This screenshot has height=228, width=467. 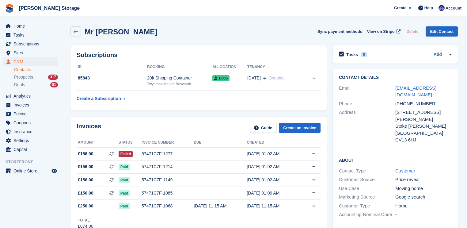 What do you see at coordinates (383, 31) in the screenshot?
I see `a: View on Stripe` at bounding box center [383, 31].